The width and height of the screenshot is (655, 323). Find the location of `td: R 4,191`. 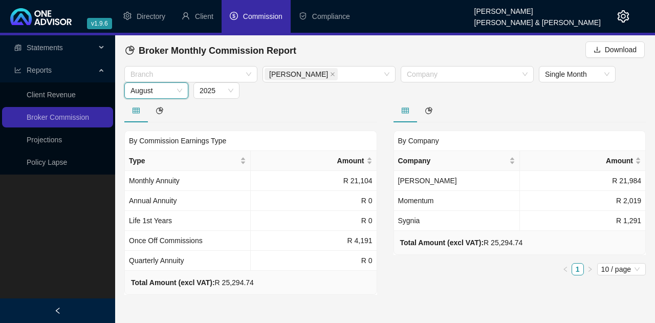

td: R 4,191 is located at coordinates (314, 240).